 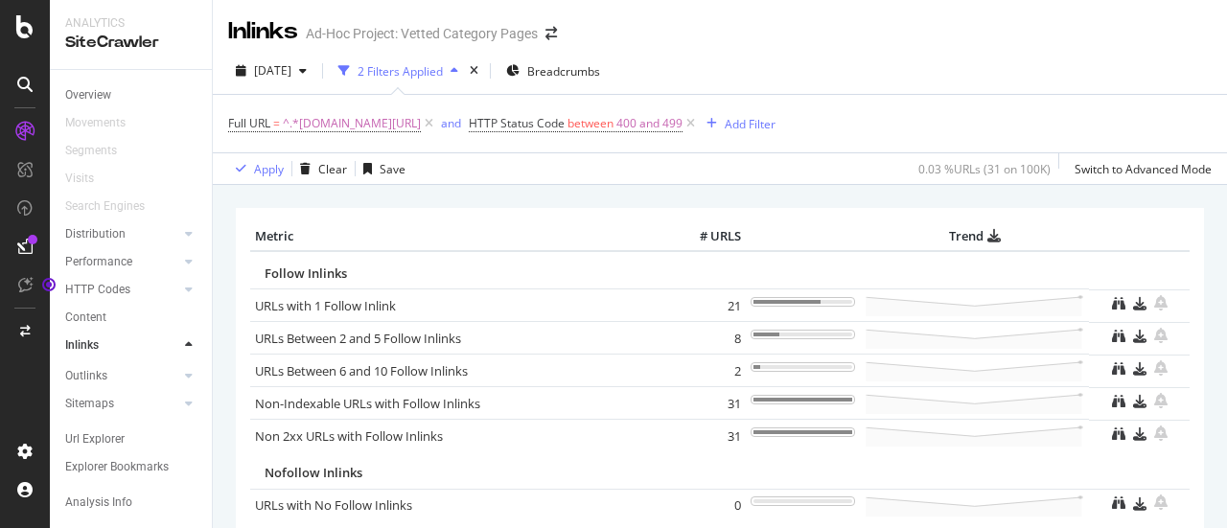 I want to click on td: 21, so click(x=708, y=306).